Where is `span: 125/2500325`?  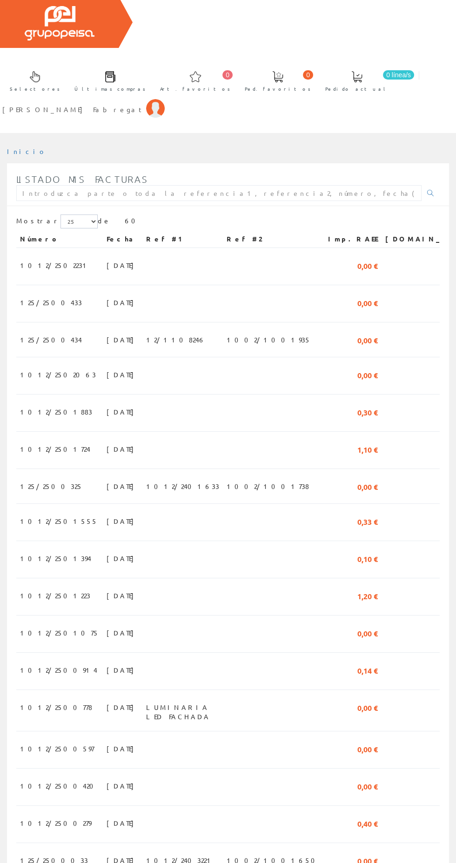
span: 125/2500325 is located at coordinates (51, 486).